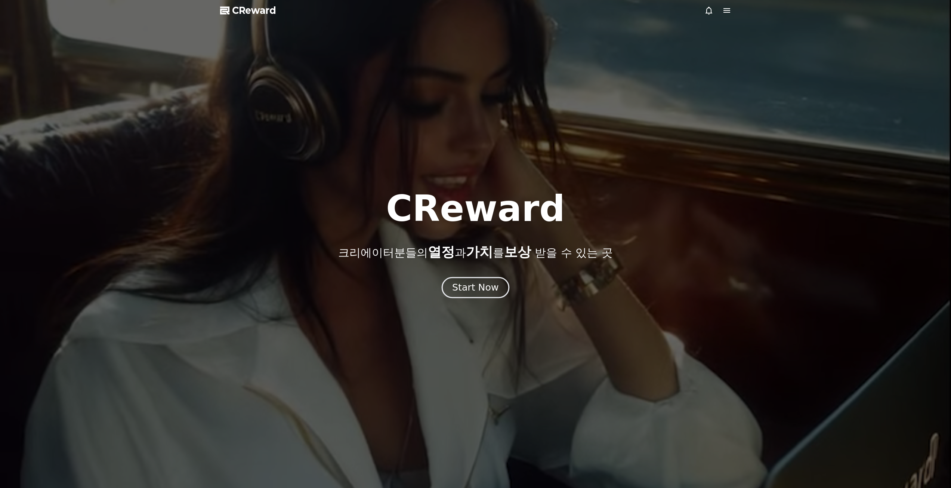  Describe the element at coordinates (475, 287) in the screenshot. I see `div: Start Now` at that location.